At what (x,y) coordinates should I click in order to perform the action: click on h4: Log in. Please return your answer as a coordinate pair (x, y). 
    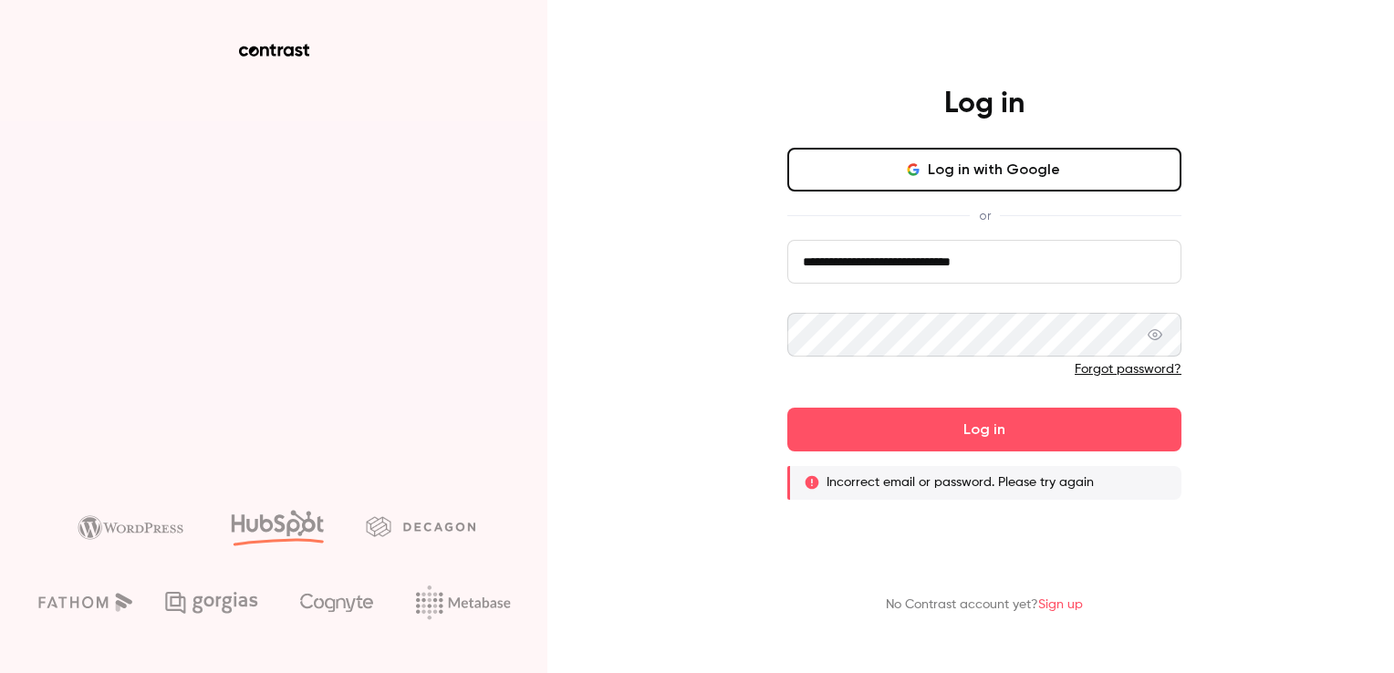
    Looking at the image, I should click on (985, 104).